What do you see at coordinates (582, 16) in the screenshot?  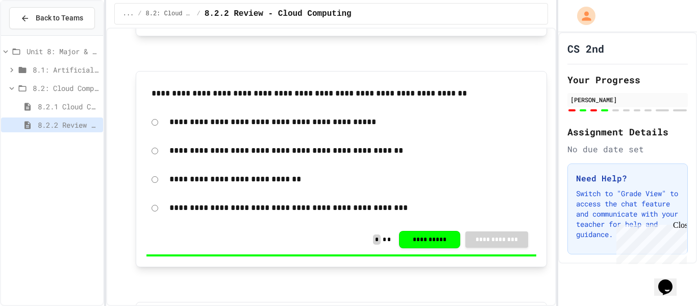 I see `div: My Account` at bounding box center [582, 16].